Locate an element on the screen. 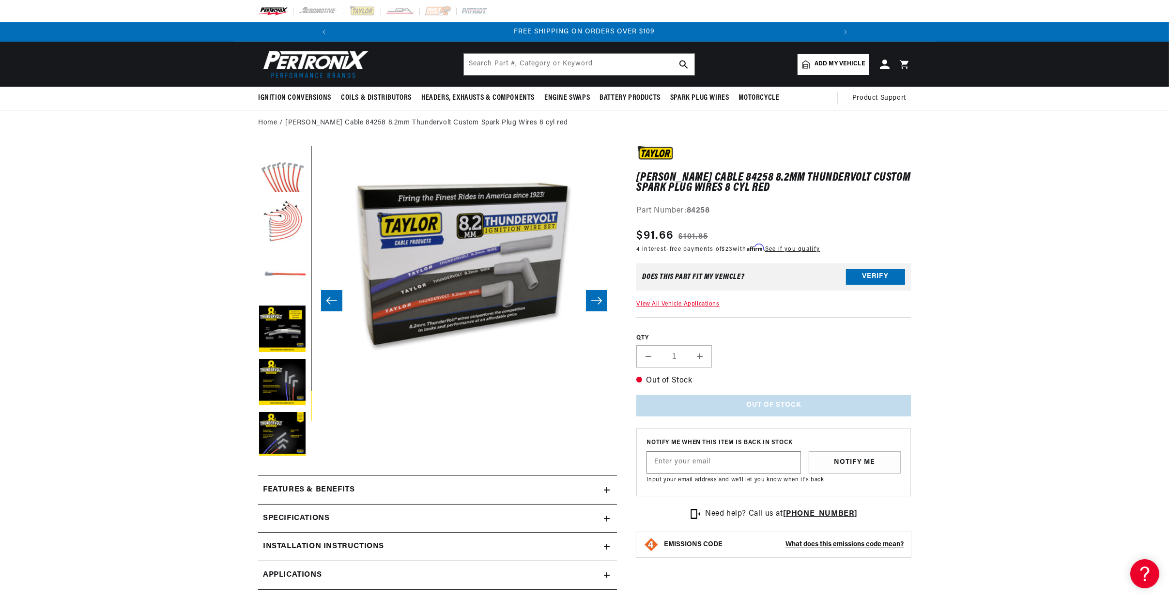 The image size is (1169, 598). strong: EMISSIONS CODE is located at coordinates (693, 544).